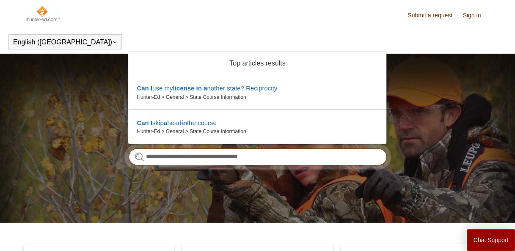  I want to click on a: Sign in, so click(475, 15).